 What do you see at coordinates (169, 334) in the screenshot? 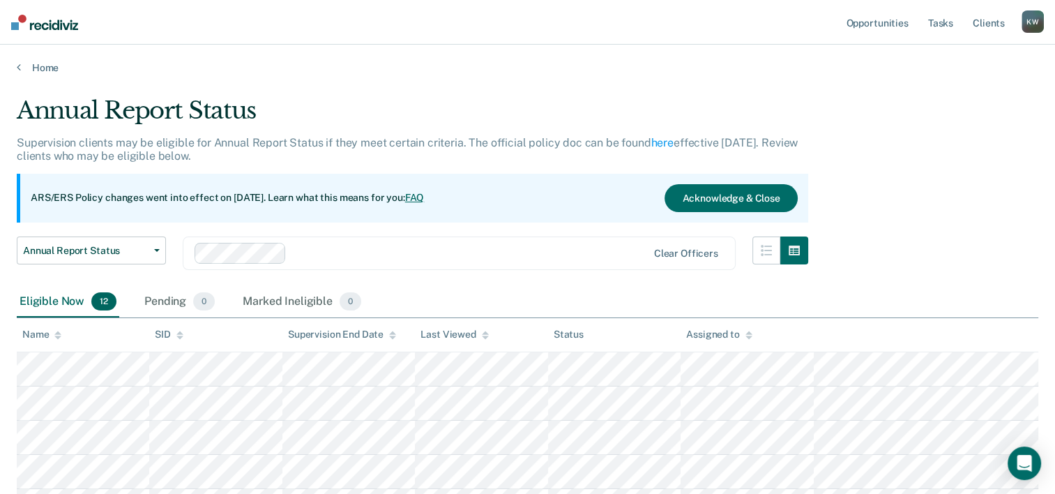
I see `div: SID` at bounding box center [169, 334].